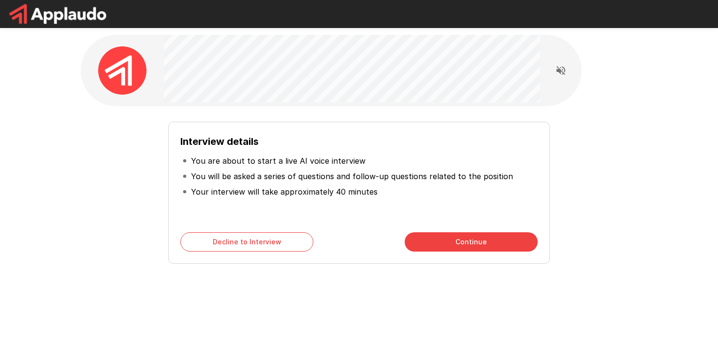 The image size is (718, 353). Describe the element at coordinates (219, 142) in the screenshot. I see `b: Interview details` at that location.